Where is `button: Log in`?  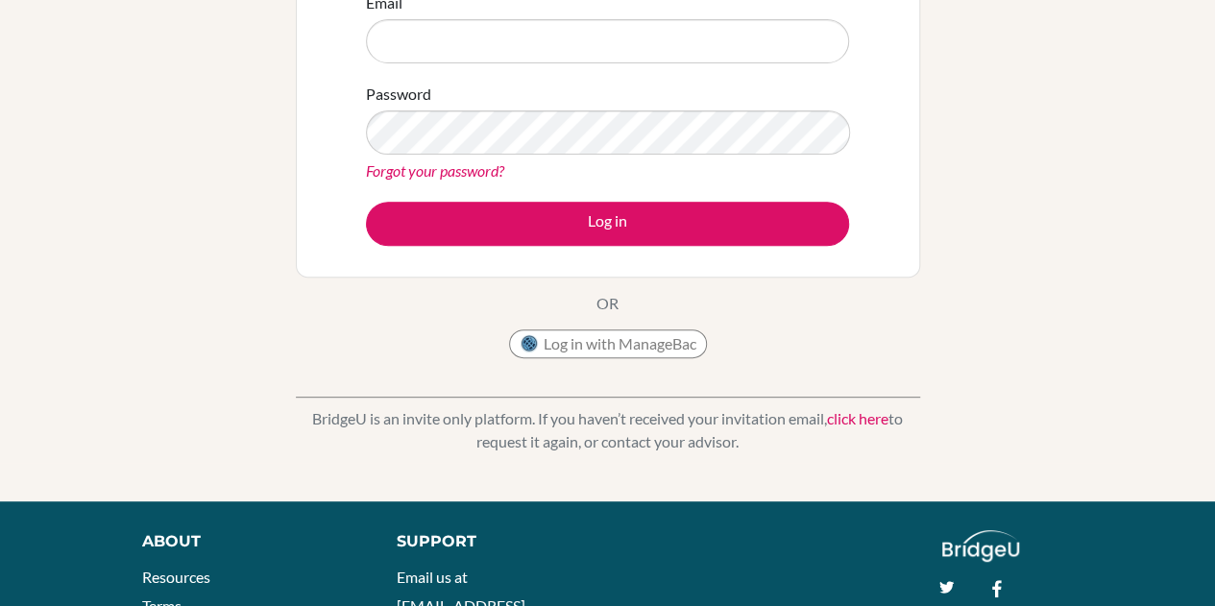
button: Log in is located at coordinates (607, 224).